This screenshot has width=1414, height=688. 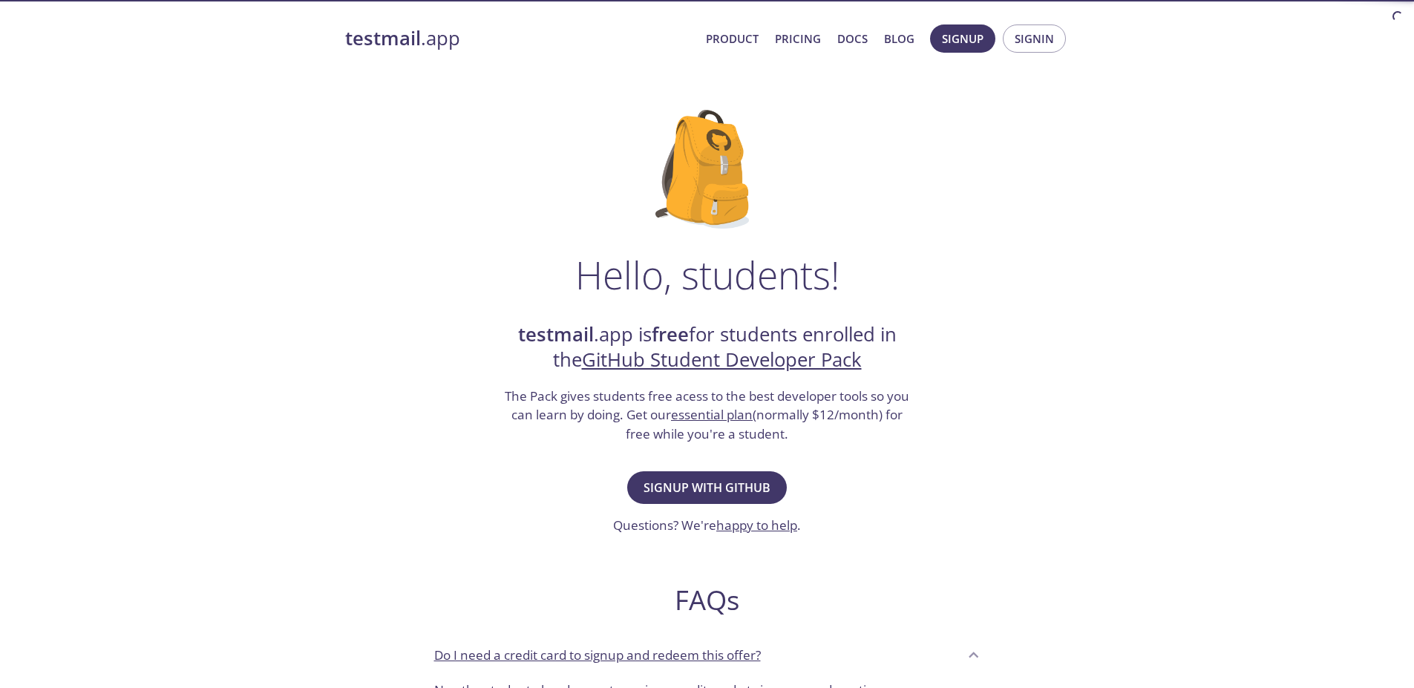 What do you see at coordinates (707, 347) in the screenshot?
I see `h2: .app is for students enrolled in the` at bounding box center [707, 347].